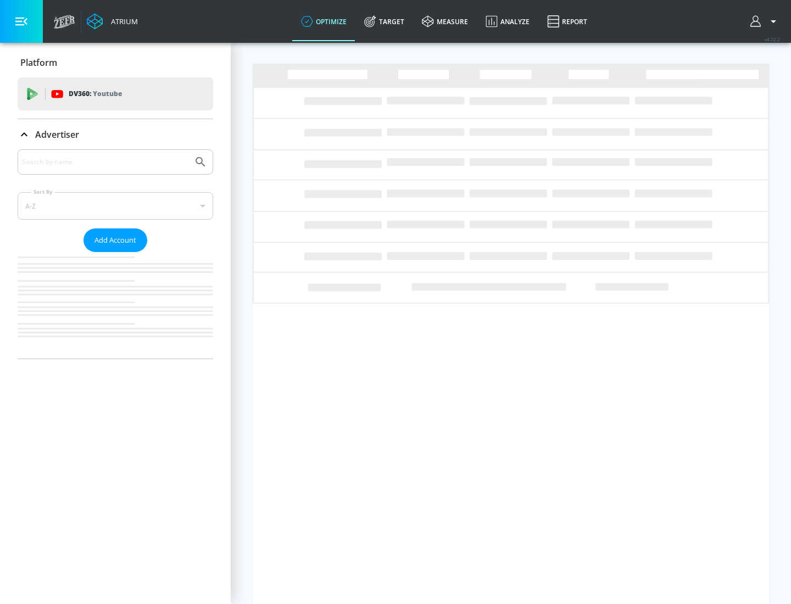 This screenshot has height=604, width=791. Describe the element at coordinates (773, 39) in the screenshot. I see `span: v 4.22.2` at that location.